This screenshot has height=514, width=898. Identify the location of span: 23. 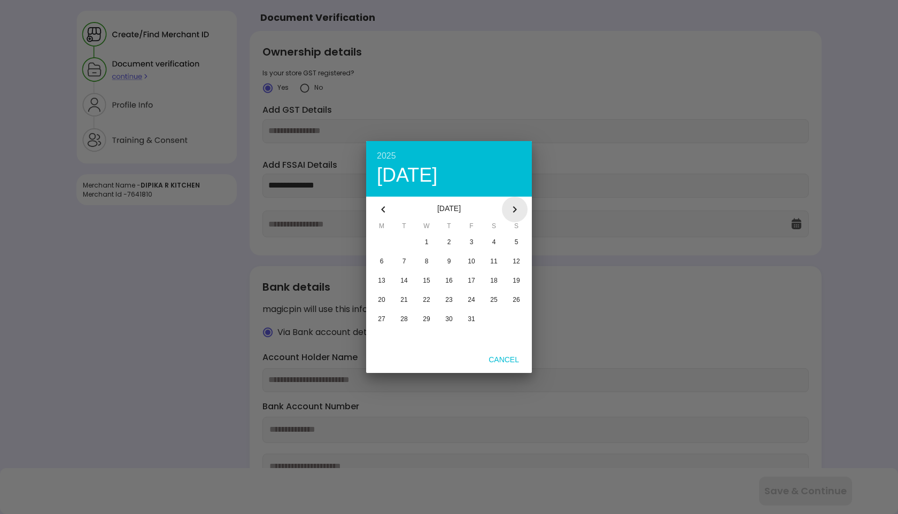
(448, 300).